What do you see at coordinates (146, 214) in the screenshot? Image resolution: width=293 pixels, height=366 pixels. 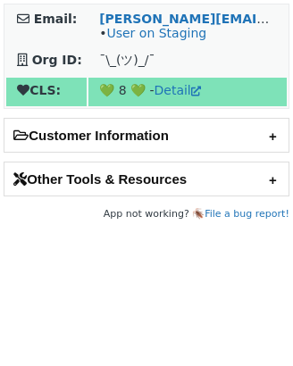 I see `footer: App not working? 🪳` at bounding box center [146, 214].